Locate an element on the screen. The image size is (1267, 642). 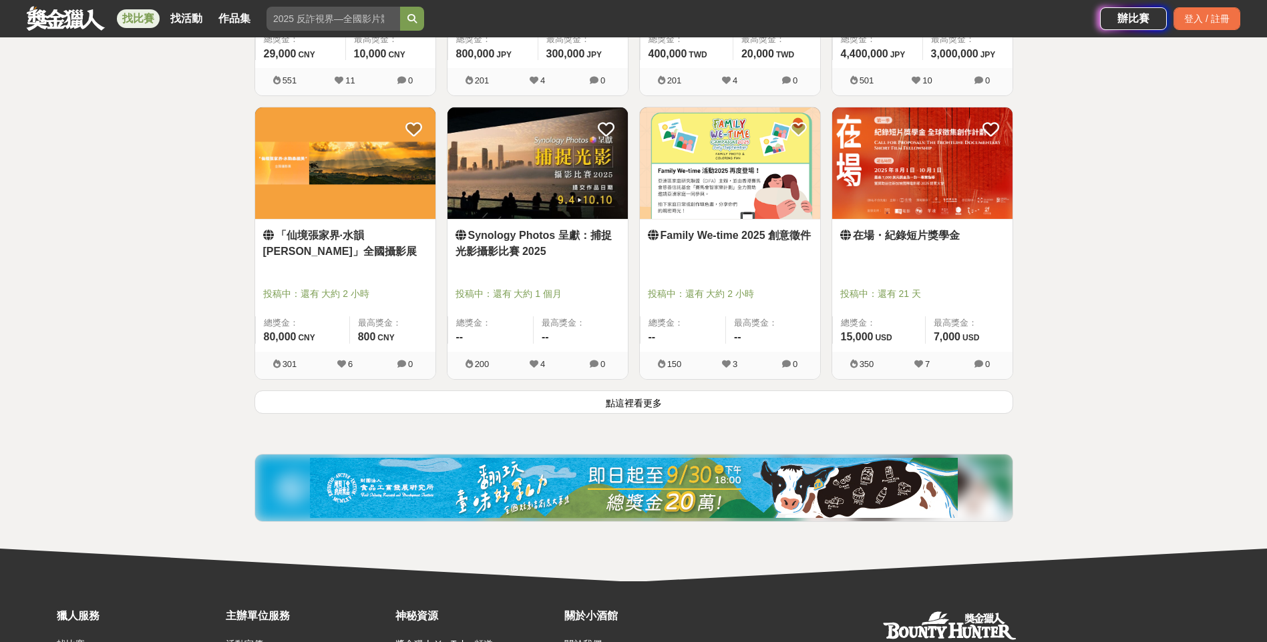
span: 7 is located at coordinates (927, 364).